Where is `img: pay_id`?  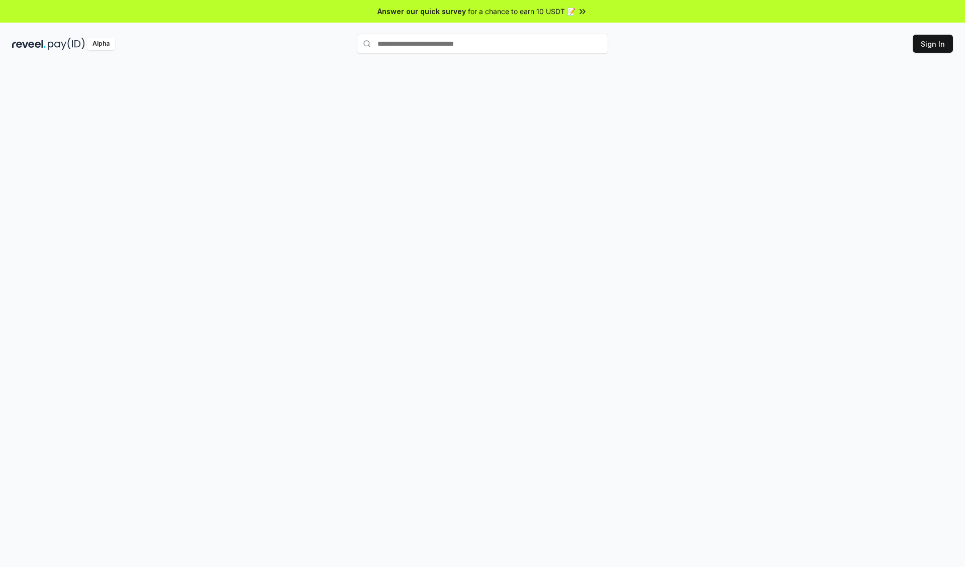 img: pay_id is located at coordinates (66, 44).